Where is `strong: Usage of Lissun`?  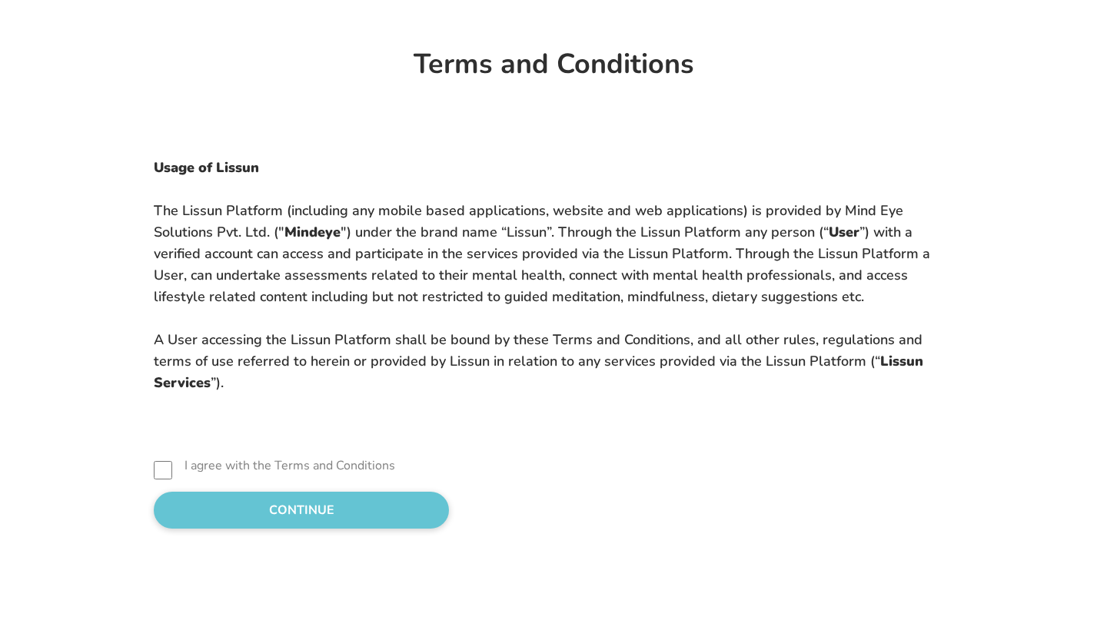 strong: Usage of Lissun is located at coordinates (206, 168).